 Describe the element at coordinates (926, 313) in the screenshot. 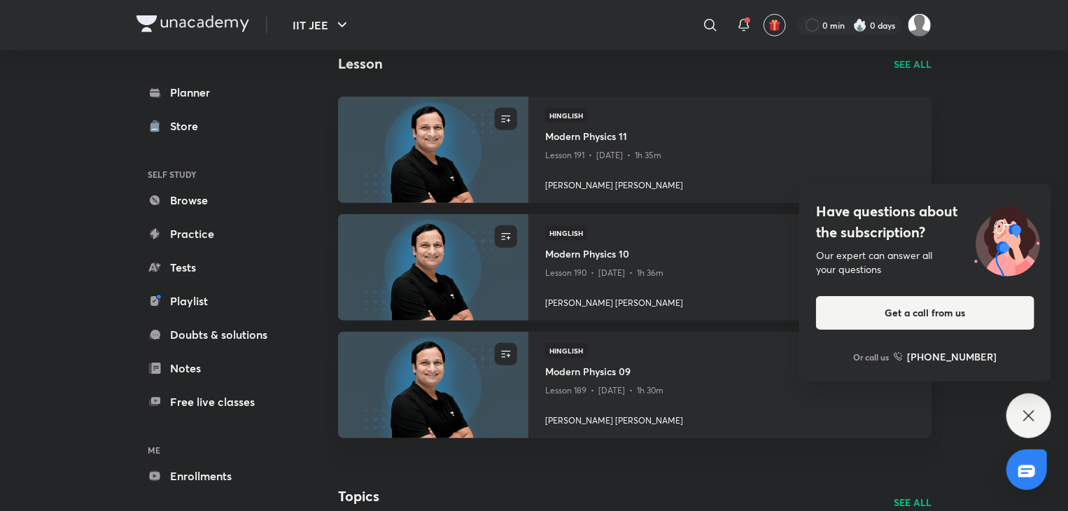

I see `button: Get a call from us` at that location.